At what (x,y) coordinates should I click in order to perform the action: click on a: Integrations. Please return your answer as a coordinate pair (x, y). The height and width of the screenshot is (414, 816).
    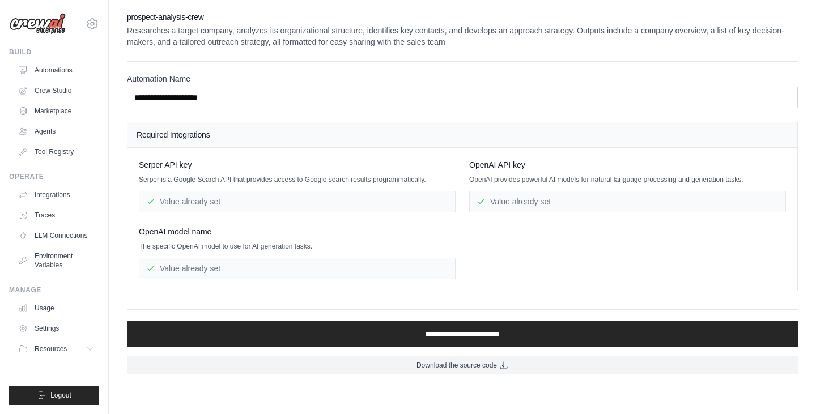
    Looking at the image, I should click on (56, 195).